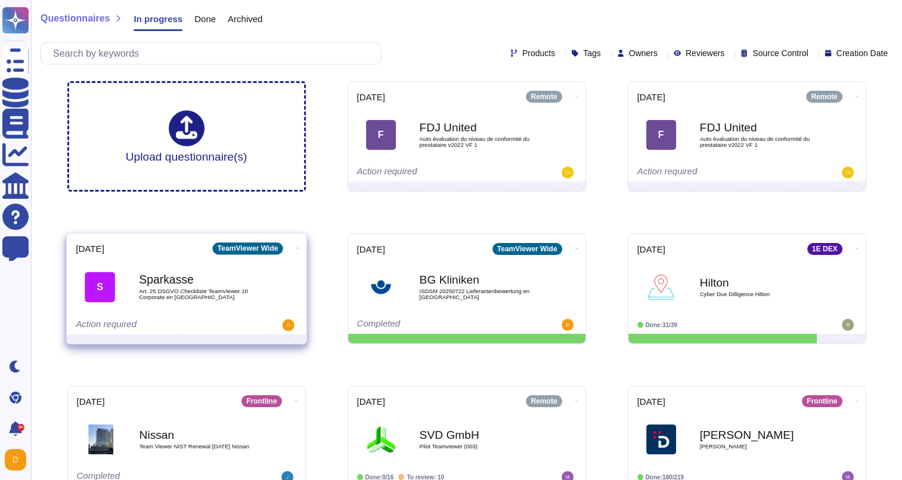 Image resolution: width=902 pixels, height=480 pixels. What do you see at coordinates (480, 279) in the screenshot?
I see `b: BG Kliniken` at bounding box center [480, 279].